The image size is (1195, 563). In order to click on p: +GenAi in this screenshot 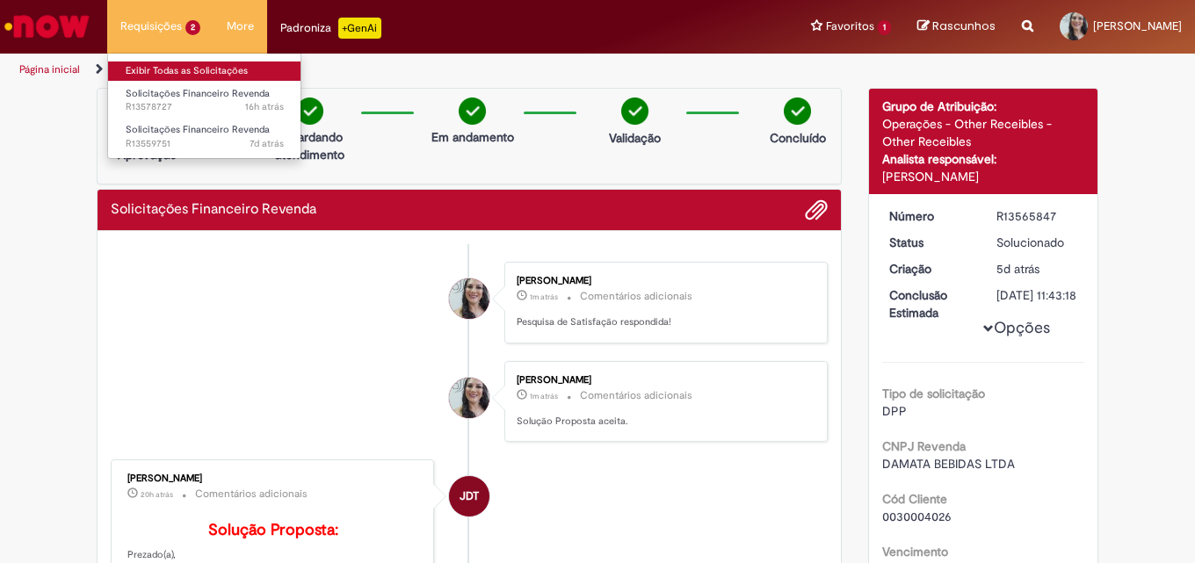, I will do `click(359, 28)`.